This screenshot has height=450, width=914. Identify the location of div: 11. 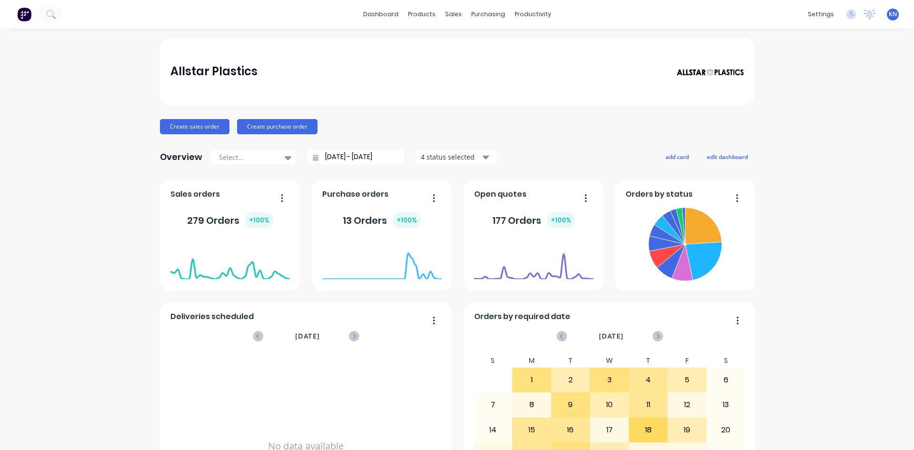
(648, 405).